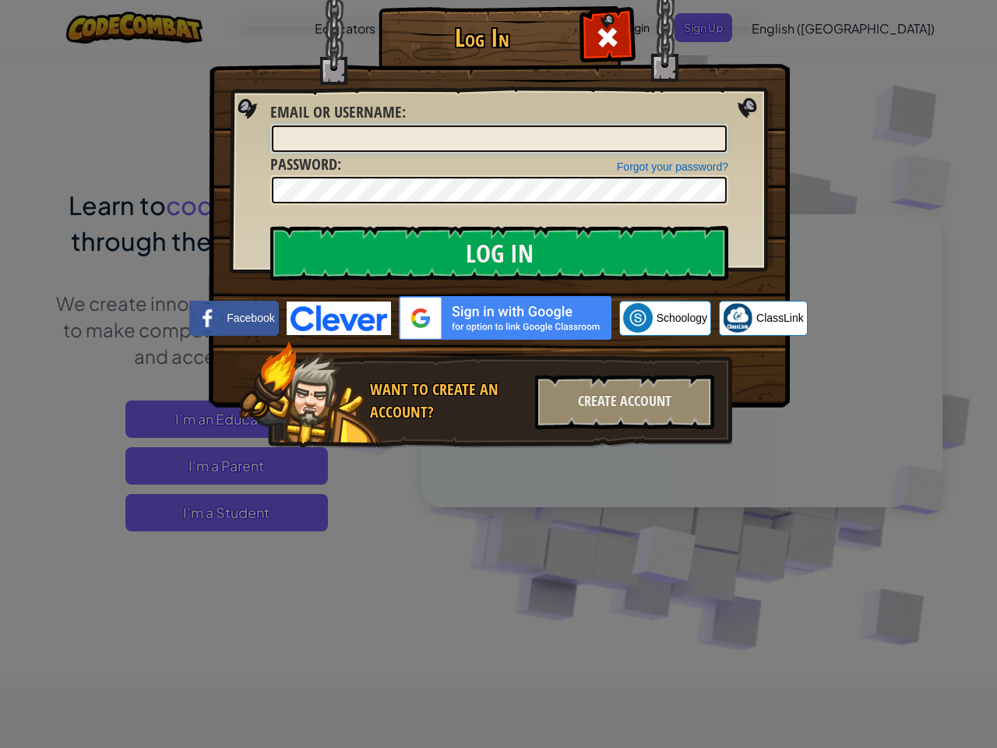  What do you see at coordinates (208, 318) in the screenshot?
I see `img: facebook_small.png` at bounding box center [208, 318].